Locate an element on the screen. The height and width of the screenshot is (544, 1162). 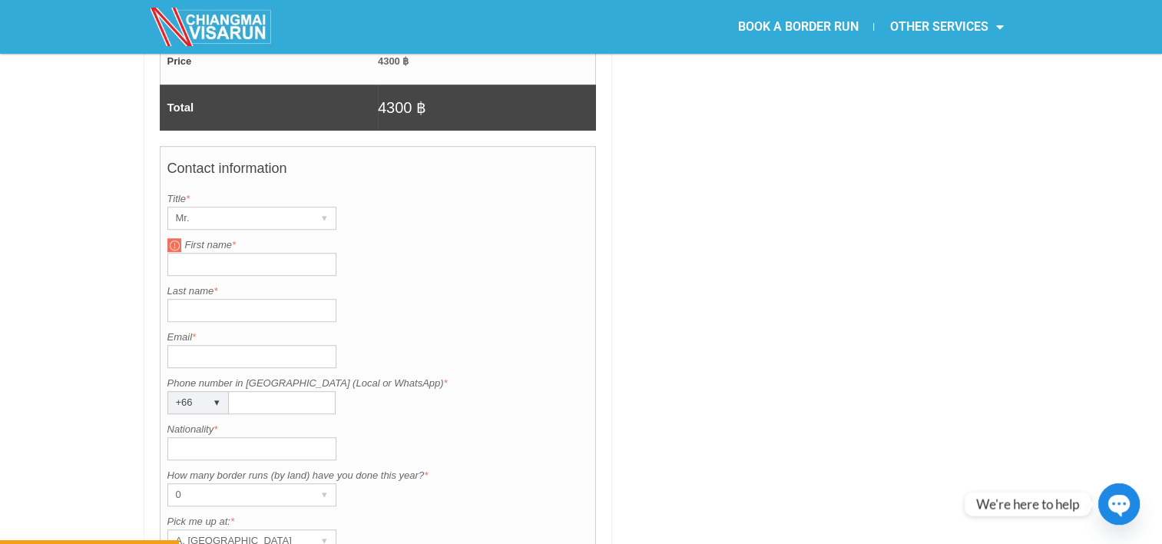
a: OTHER SERVICES is located at coordinates (946, 27).